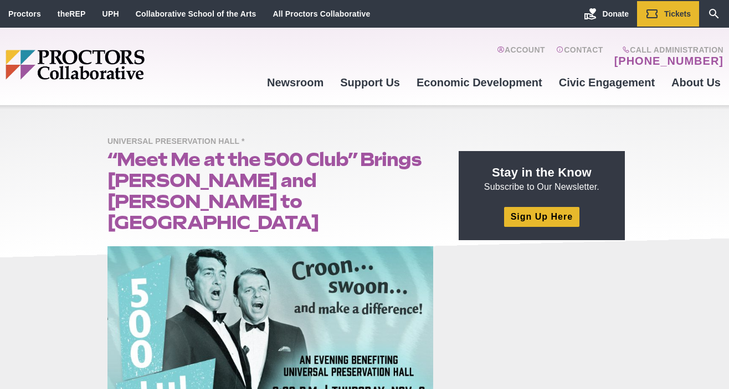  I want to click on strong: Stay in the Know, so click(542, 172).